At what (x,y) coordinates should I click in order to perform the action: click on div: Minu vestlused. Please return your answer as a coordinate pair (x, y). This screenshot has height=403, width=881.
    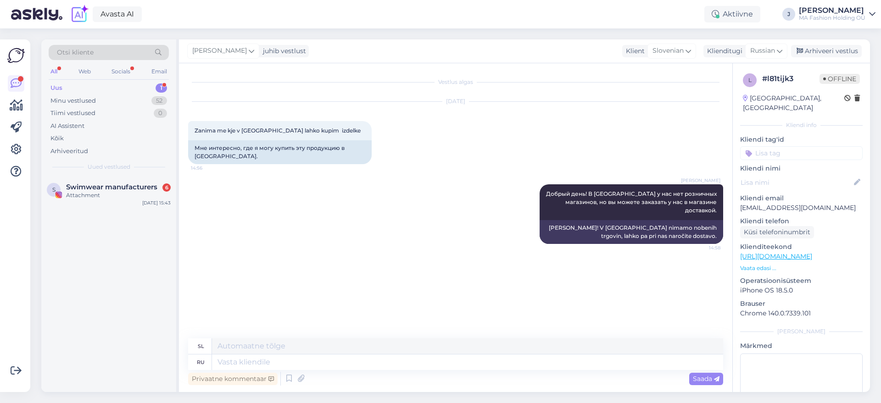
    Looking at the image, I should click on (73, 101).